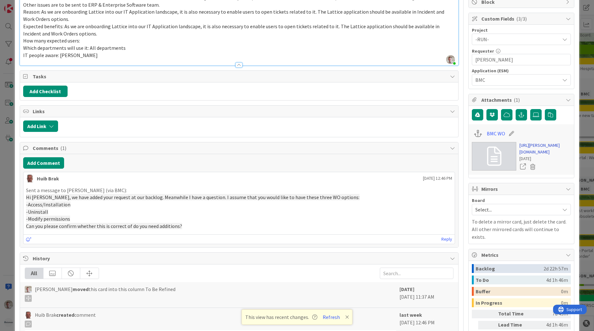 The image size is (594, 331). What do you see at coordinates (450, 60) in the screenshot?
I see `img: e240dyeMCXgl8MSCC3KbjoRZrAa6nczt.jpg` at bounding box center [450, 60].